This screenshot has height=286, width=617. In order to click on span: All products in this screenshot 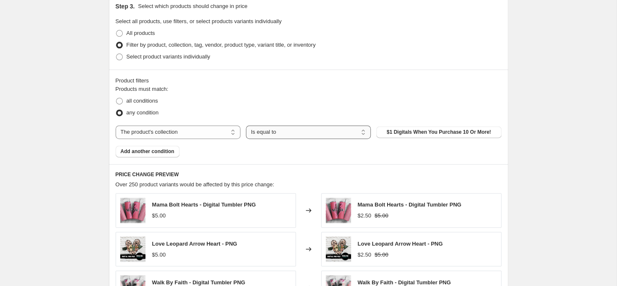, I will do `click(141, 33)`.